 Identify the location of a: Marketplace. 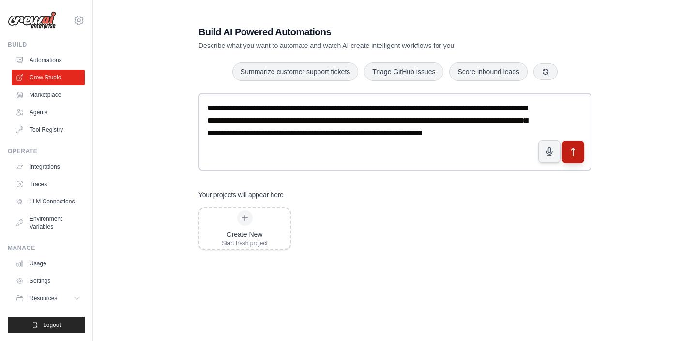
(48, 95).